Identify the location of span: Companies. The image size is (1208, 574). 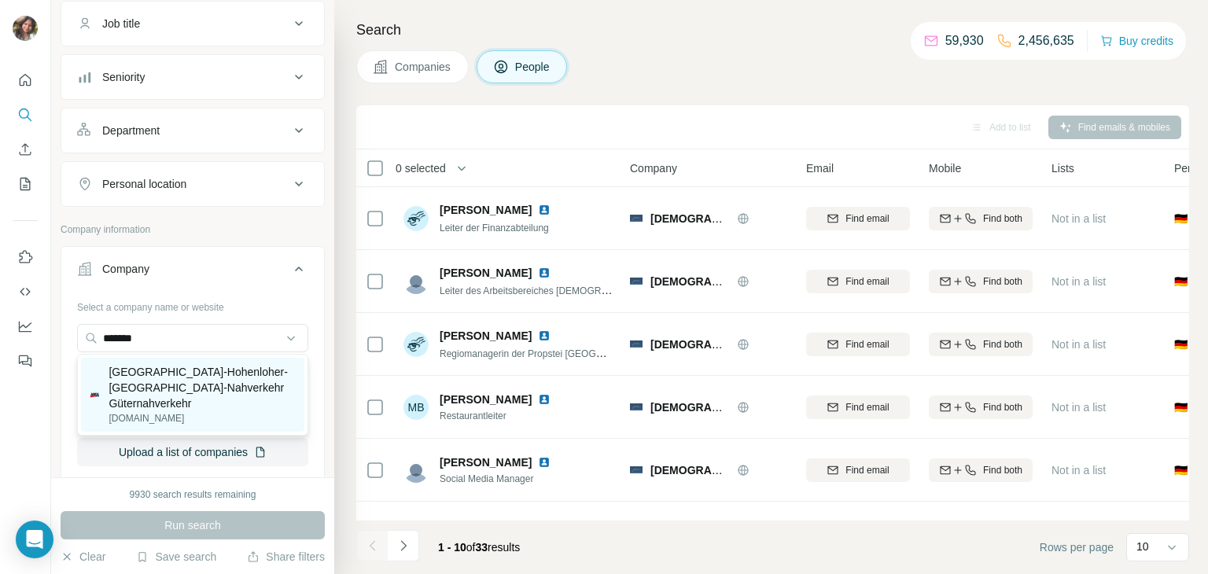
(423, 67).